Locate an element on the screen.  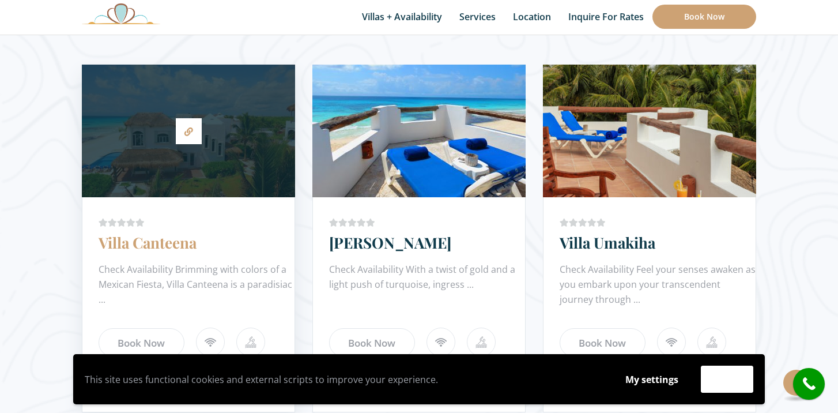
img: Awesome Logo is located at coordinates (121, 13).